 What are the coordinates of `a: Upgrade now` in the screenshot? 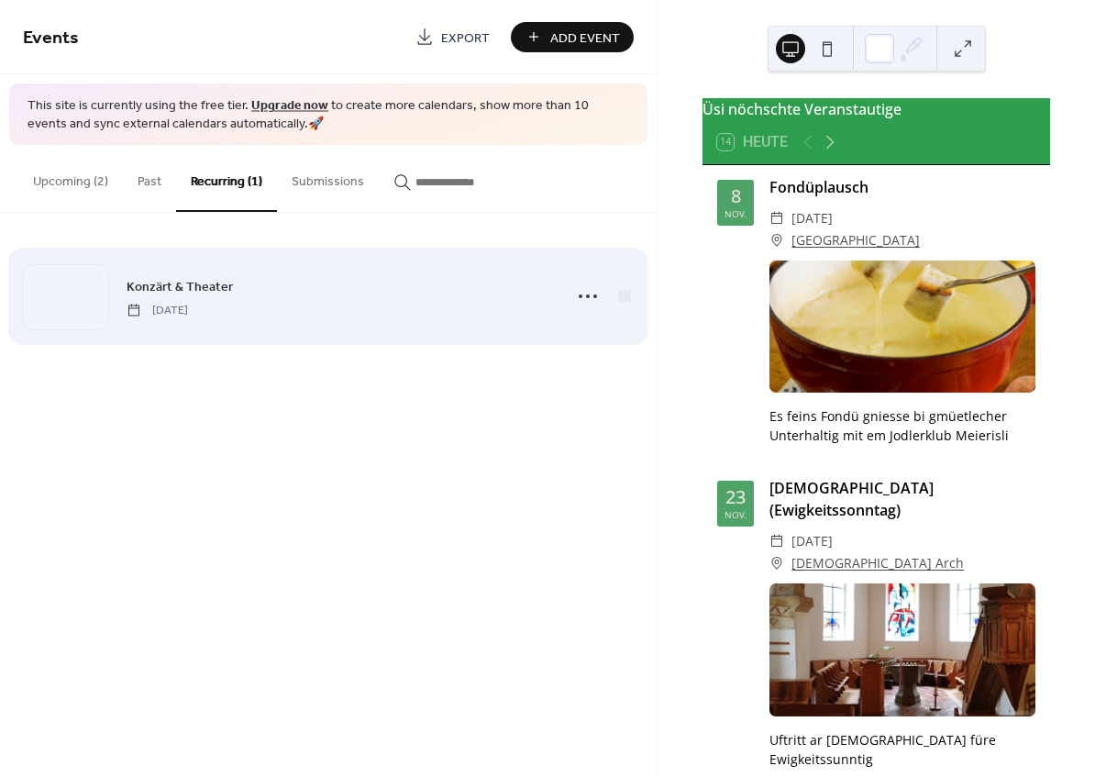 It's located at (290, 105).